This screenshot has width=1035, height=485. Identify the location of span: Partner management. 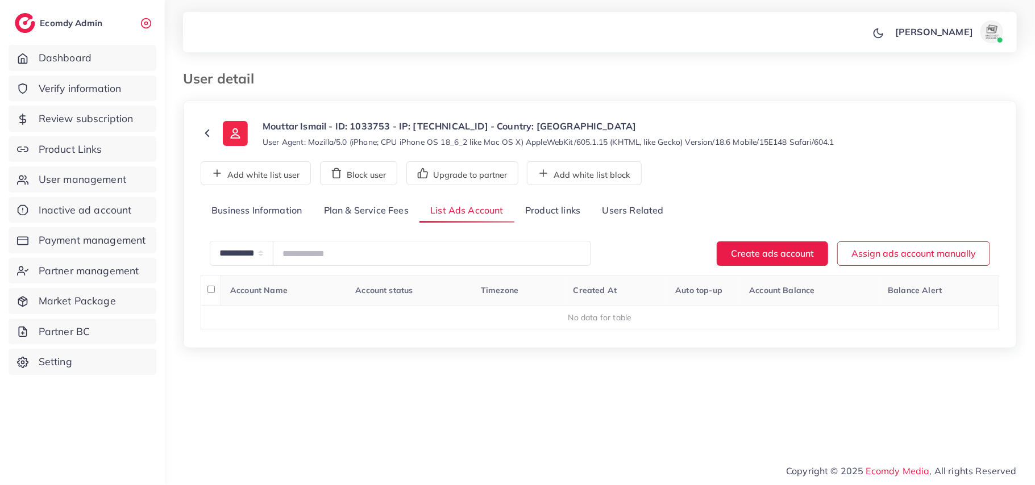
(89, 271).